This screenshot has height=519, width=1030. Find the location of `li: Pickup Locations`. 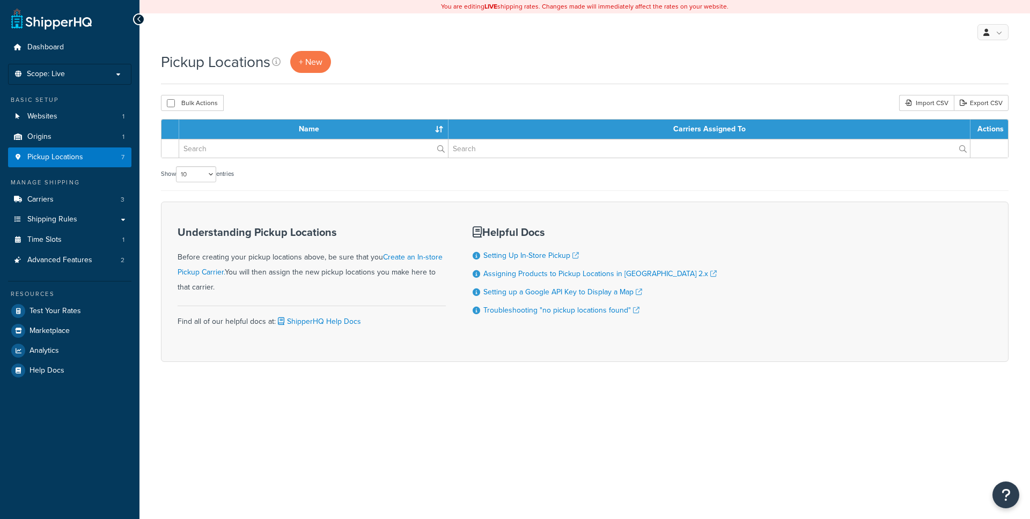

li: Pickup Locations is located at coordinates (70, 157).